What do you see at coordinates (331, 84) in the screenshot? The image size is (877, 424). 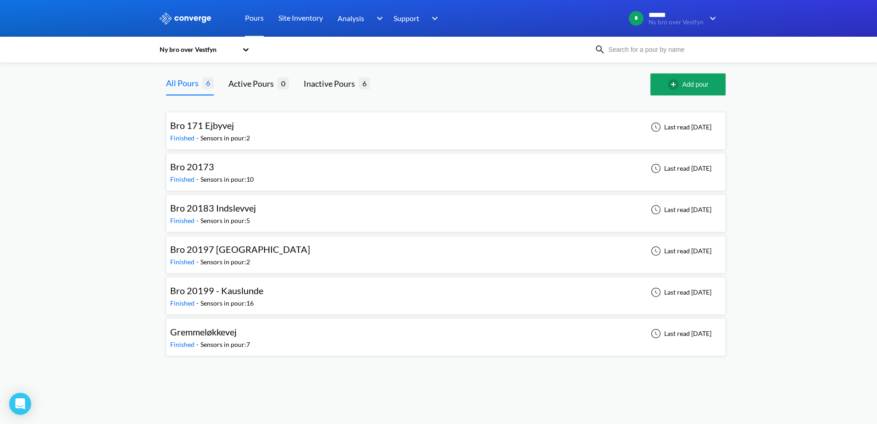 I see `div: Inactive Pours` at bounding box center [331, 84].